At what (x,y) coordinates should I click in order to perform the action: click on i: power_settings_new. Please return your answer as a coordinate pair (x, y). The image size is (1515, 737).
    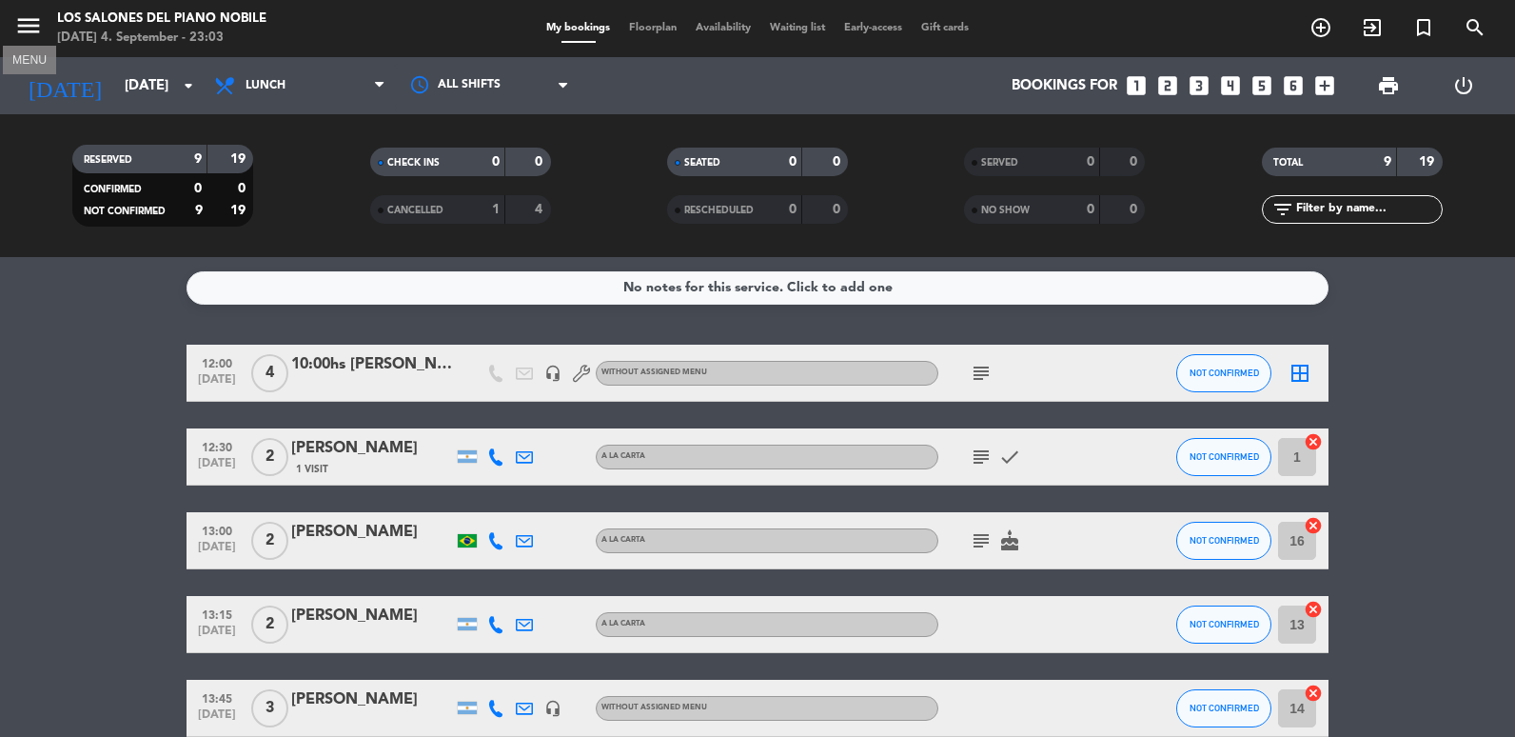
    Looking at the image, I should click on (1464, 86).